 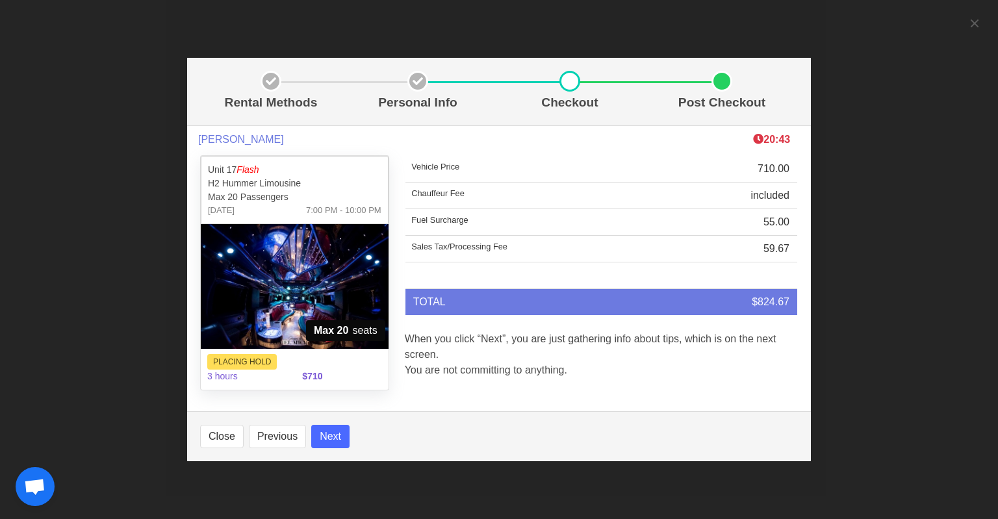 What do you see at coordinates (570, 103) in the screenshot?
I see `p: Checkout` at bounding box center [570, 103].